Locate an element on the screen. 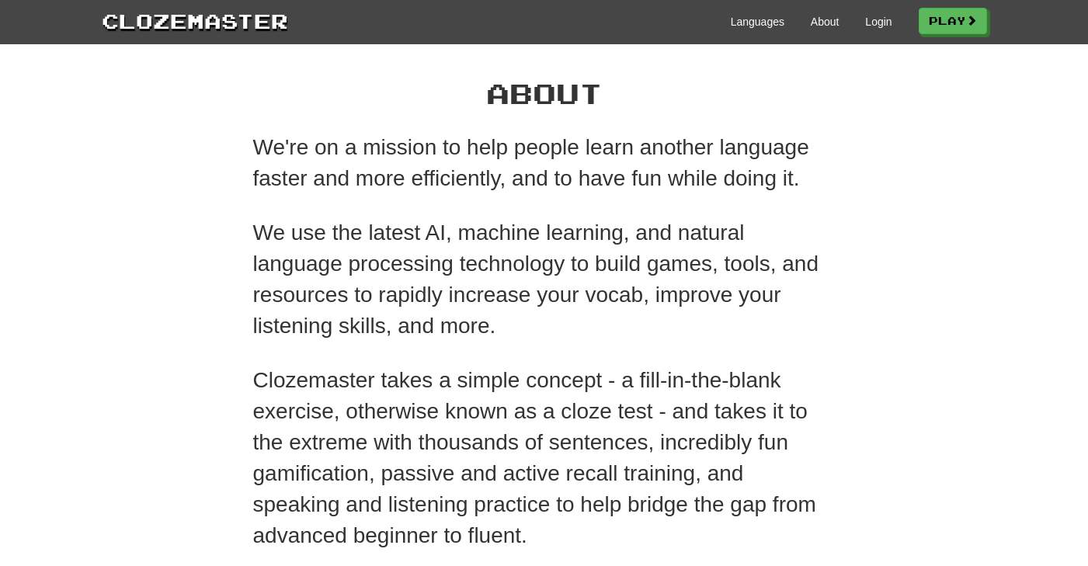 Image resolution: width=1088 pixels, height=566 pixels. p: We're on a mission to help people learn another language faster and more efficiently, and to have... is located at coordinates (545, 163).